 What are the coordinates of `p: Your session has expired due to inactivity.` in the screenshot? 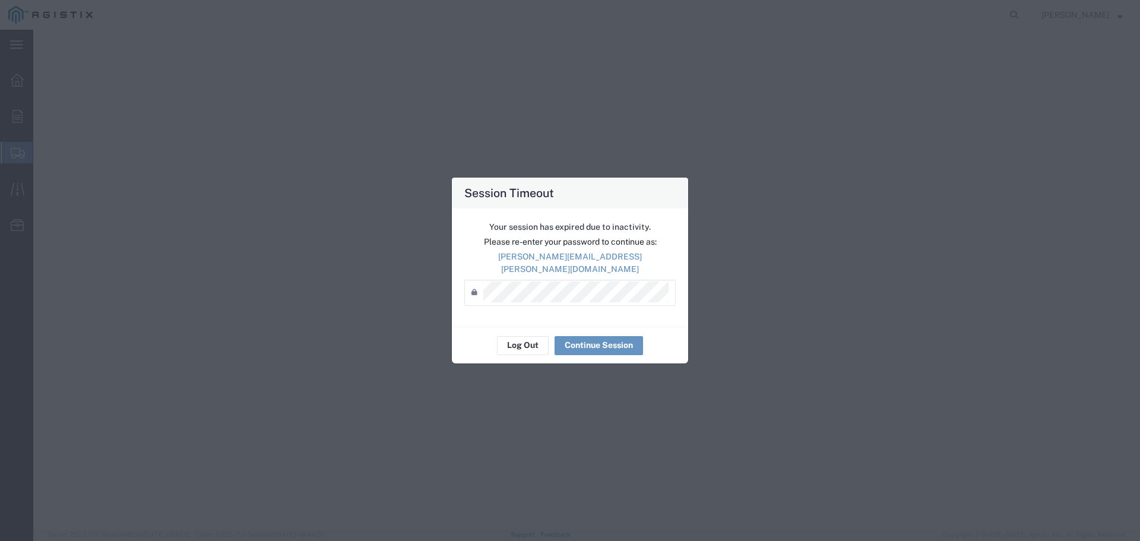 It's located at (570, 227).